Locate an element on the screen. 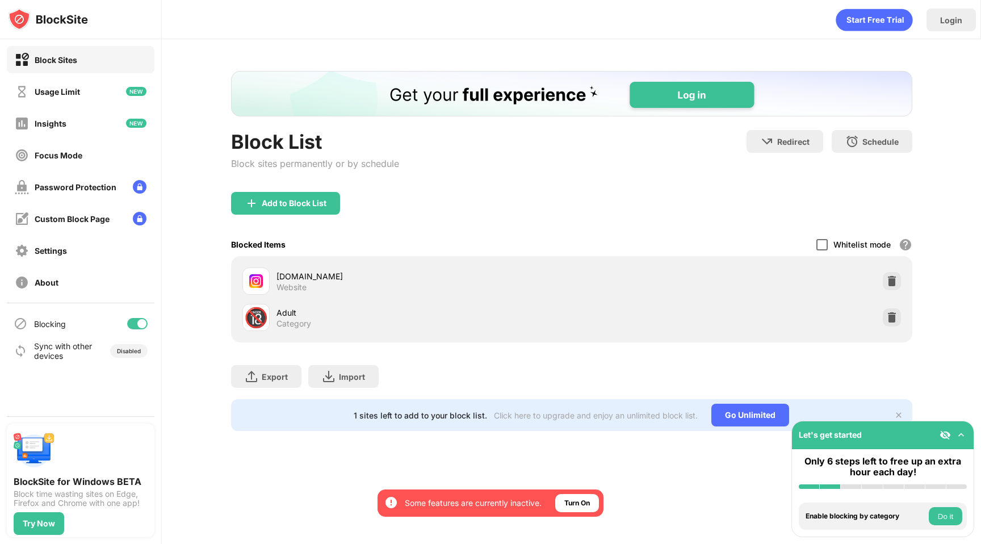 Image resolution: width=981 pixels, height=544 pixels. img: customize-block-page-off.svg is located at coordinates (22, 218).